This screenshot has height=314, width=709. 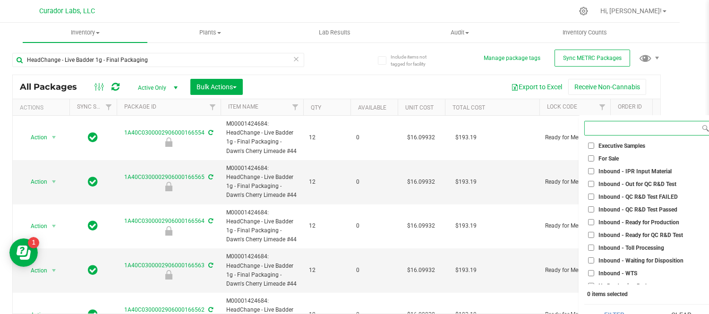 What do you see at coordinates (164, 310) in the screenshot?
I see `a: 1A40C0300002906000166562` at bounding box center [164, 310].